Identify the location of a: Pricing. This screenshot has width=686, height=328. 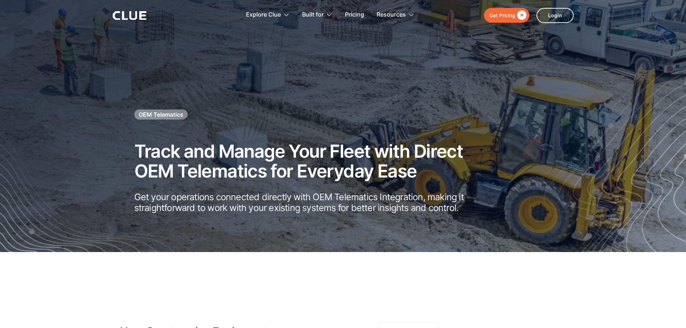
(354, 15).